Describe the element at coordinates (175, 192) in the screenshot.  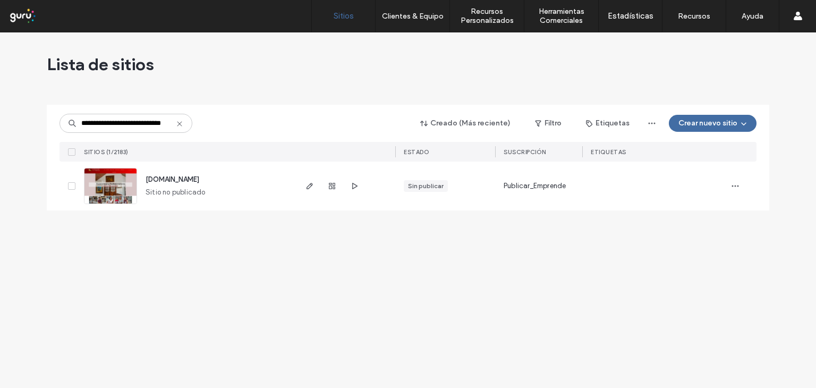
I see `span: Sitio no publicado` at that location.